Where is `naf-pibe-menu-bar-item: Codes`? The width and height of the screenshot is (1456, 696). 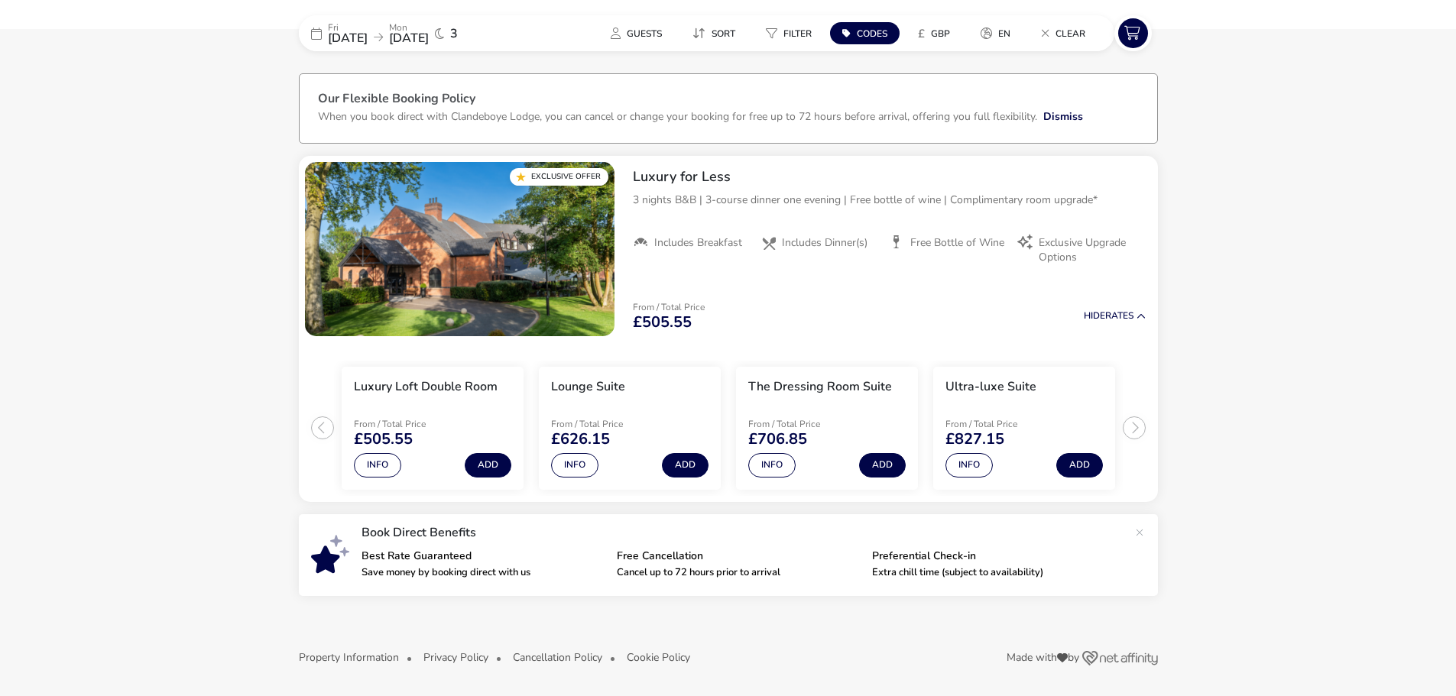
naf-pibe-menu-bar-item: Codes is located at coordinates (868, 33).